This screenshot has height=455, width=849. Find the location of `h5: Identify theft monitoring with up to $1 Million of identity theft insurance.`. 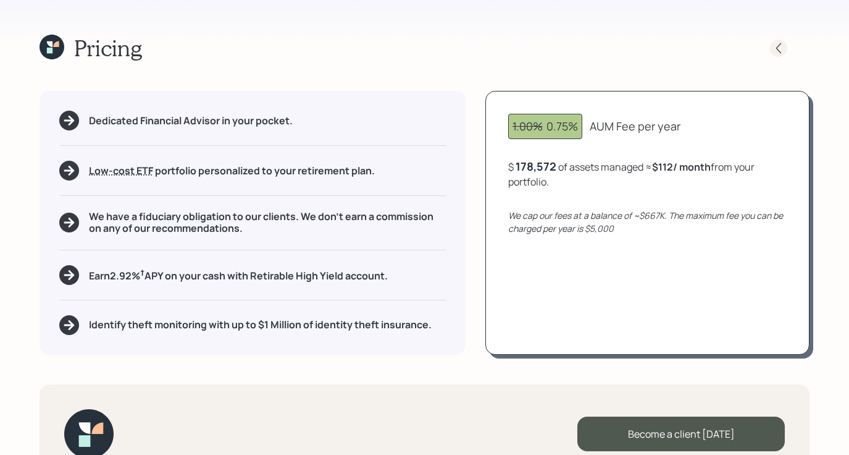

h5: Identify theft monitoring with up to $1 Million of identity theft insurance. is located at coordinates (260, 324).